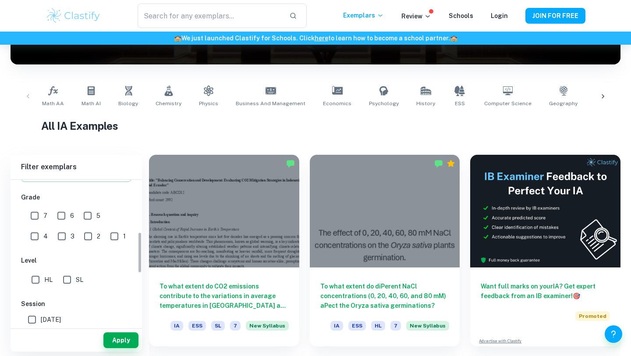 The width and height of the screenshot is (631, 356). Describe the element at coordinates (46, 236) in the screenshot. I see `span: 4` at that location.